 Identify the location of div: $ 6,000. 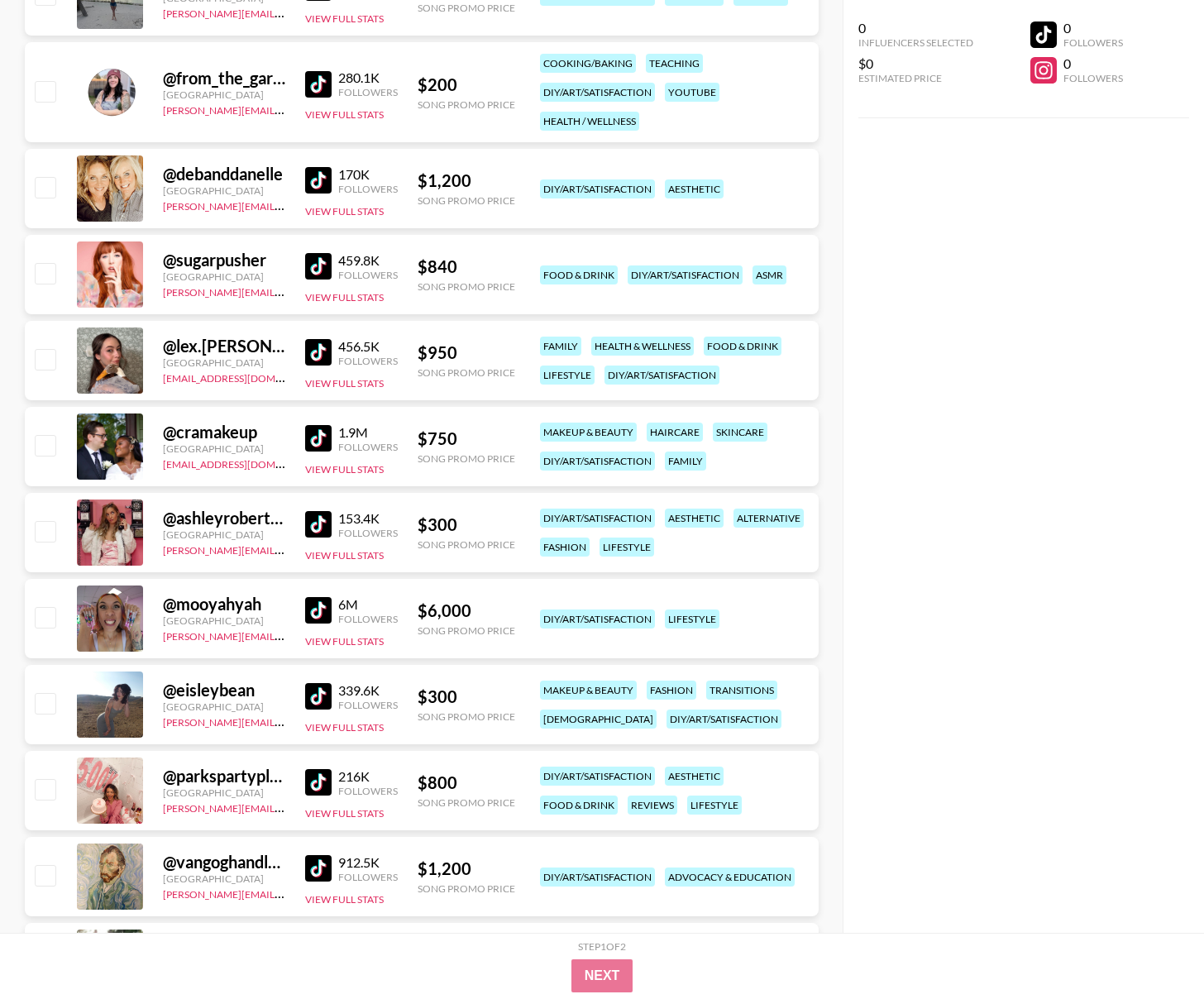
(467, 610).